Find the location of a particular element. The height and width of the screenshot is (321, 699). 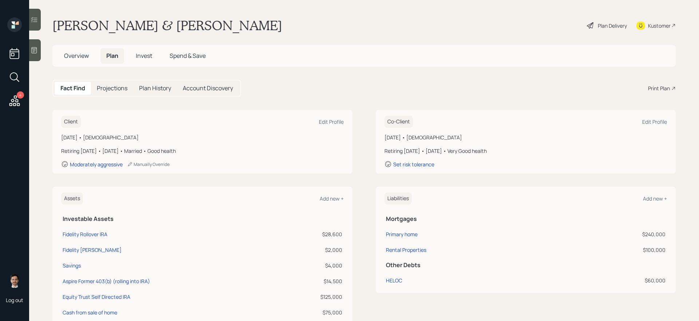

h5: Fact Find is located at coordinates (73, 88).